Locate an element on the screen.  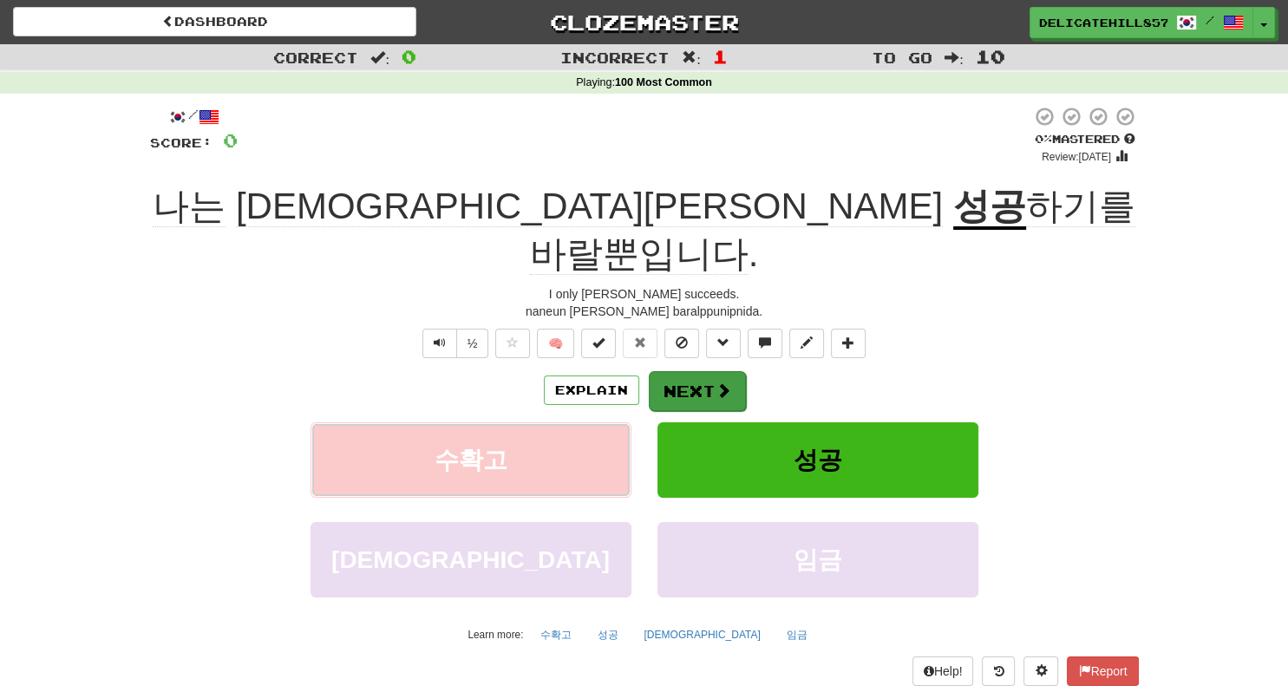
div: Text-to-speech controls is located at coordinates (454, 343).